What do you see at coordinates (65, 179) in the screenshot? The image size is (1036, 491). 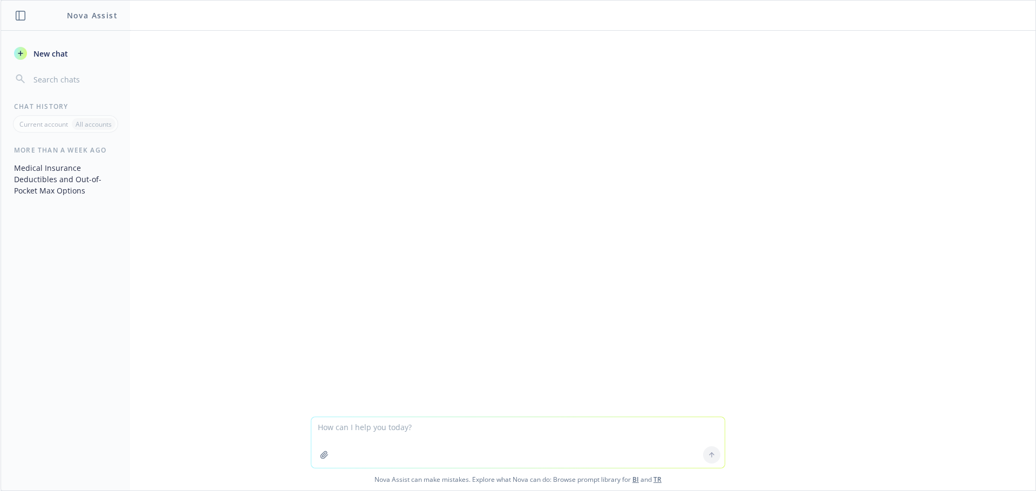 I see `button: Medical Insurance Deductibles and Out-of-Pocket Max Options` at bounding box center [65, 179].